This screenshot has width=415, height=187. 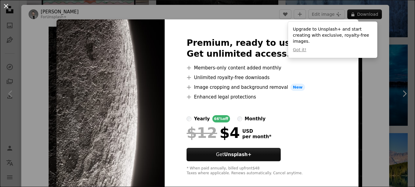 What do you see at coordinates (202, 119) in the screenshot?
I see `div: yearly` at bounding box center [202, 119].